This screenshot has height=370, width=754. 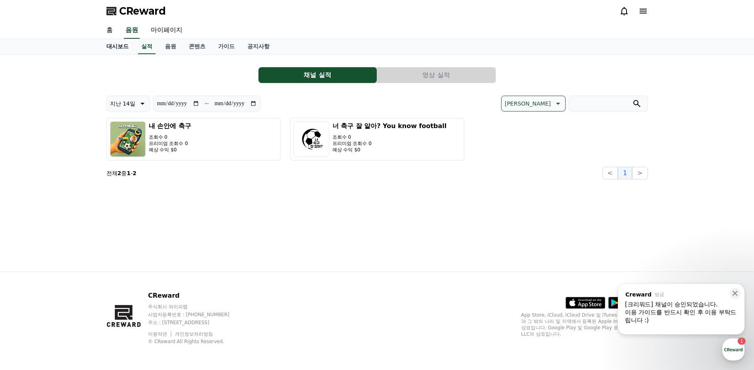 I want to click on a: 채널 실적, so click(x=318, y=75).